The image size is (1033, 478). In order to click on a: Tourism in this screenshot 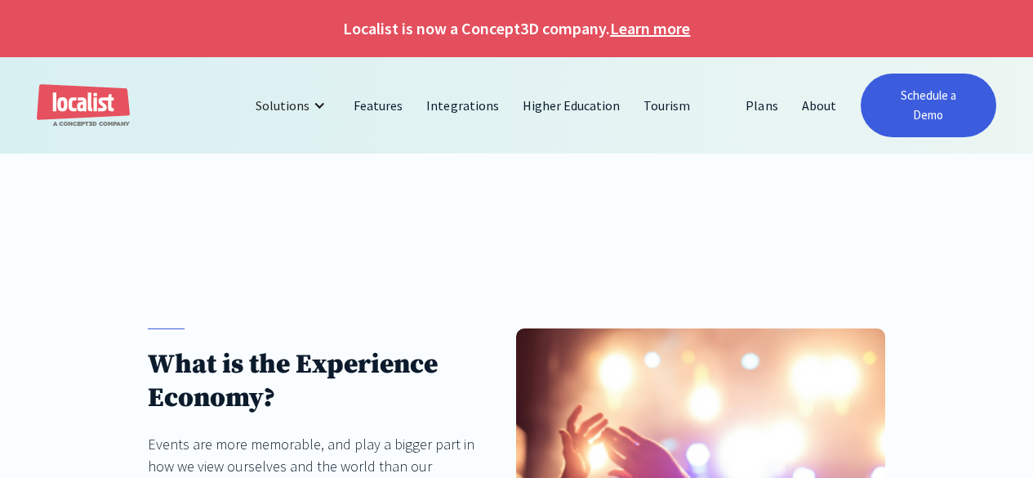, I will do `click(667, 105)`.